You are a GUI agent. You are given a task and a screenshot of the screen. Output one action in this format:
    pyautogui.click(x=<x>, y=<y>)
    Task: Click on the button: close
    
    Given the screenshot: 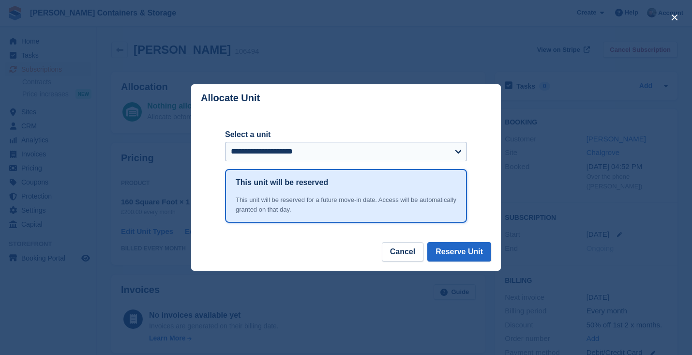 What is the action you would take?
    pyautogui.click(x=675, y=17)
    